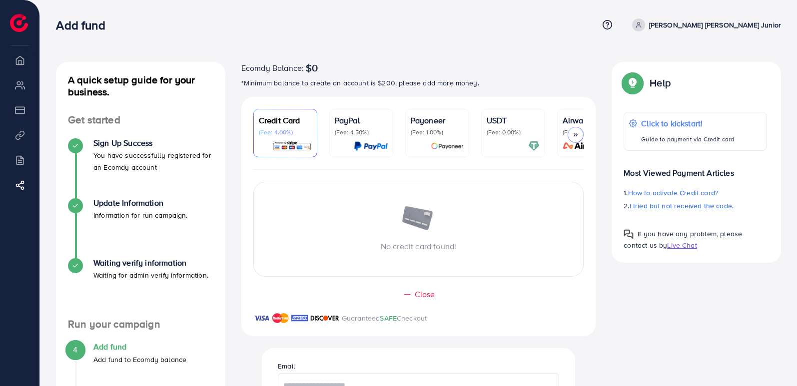  Describe the element at coordinates (285, 132) in the screenshot. I see `p: (Fee: 4.00%)` at that location.